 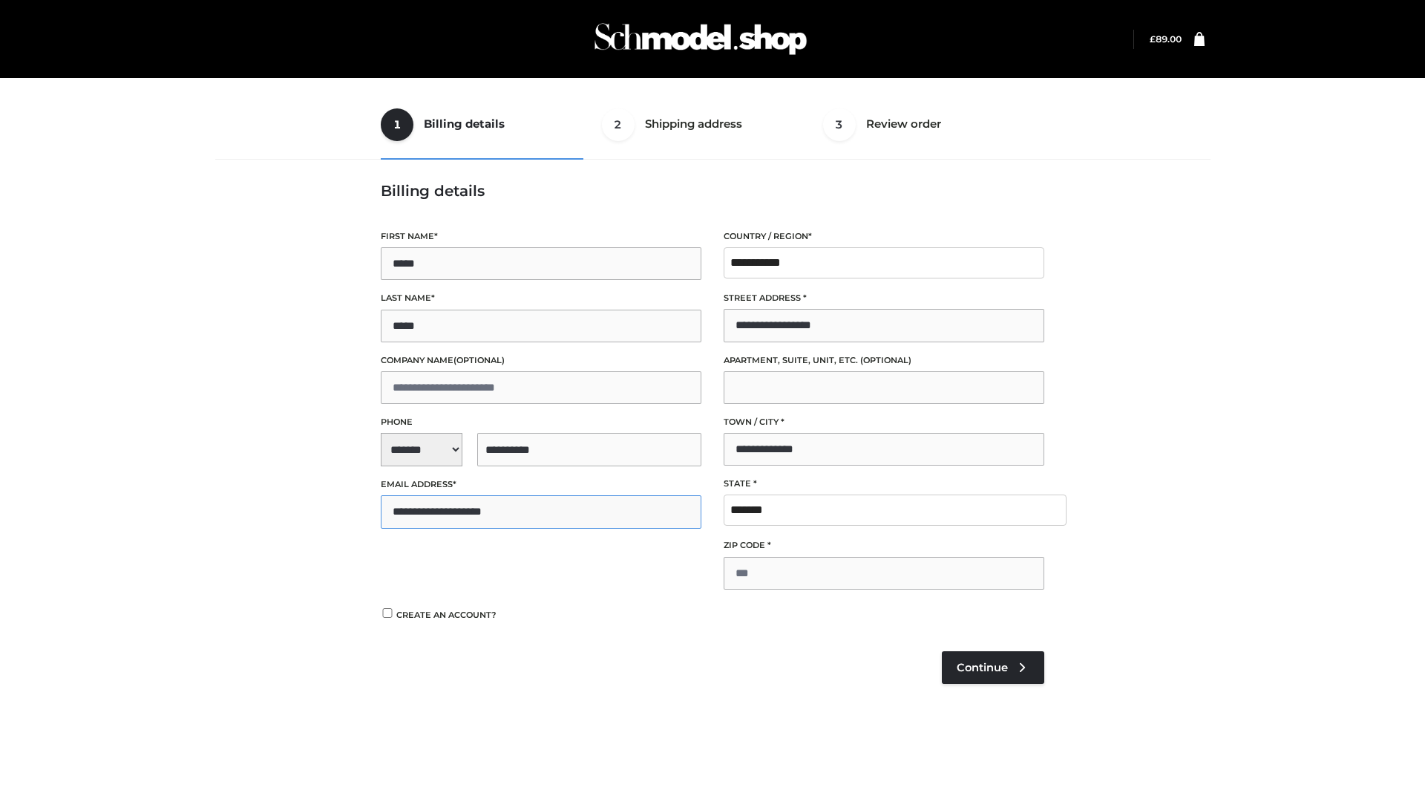 What do you see at coordinates (884, 298) in the screenshot?
I see `label: Street address` at bounding box center [884, 298].